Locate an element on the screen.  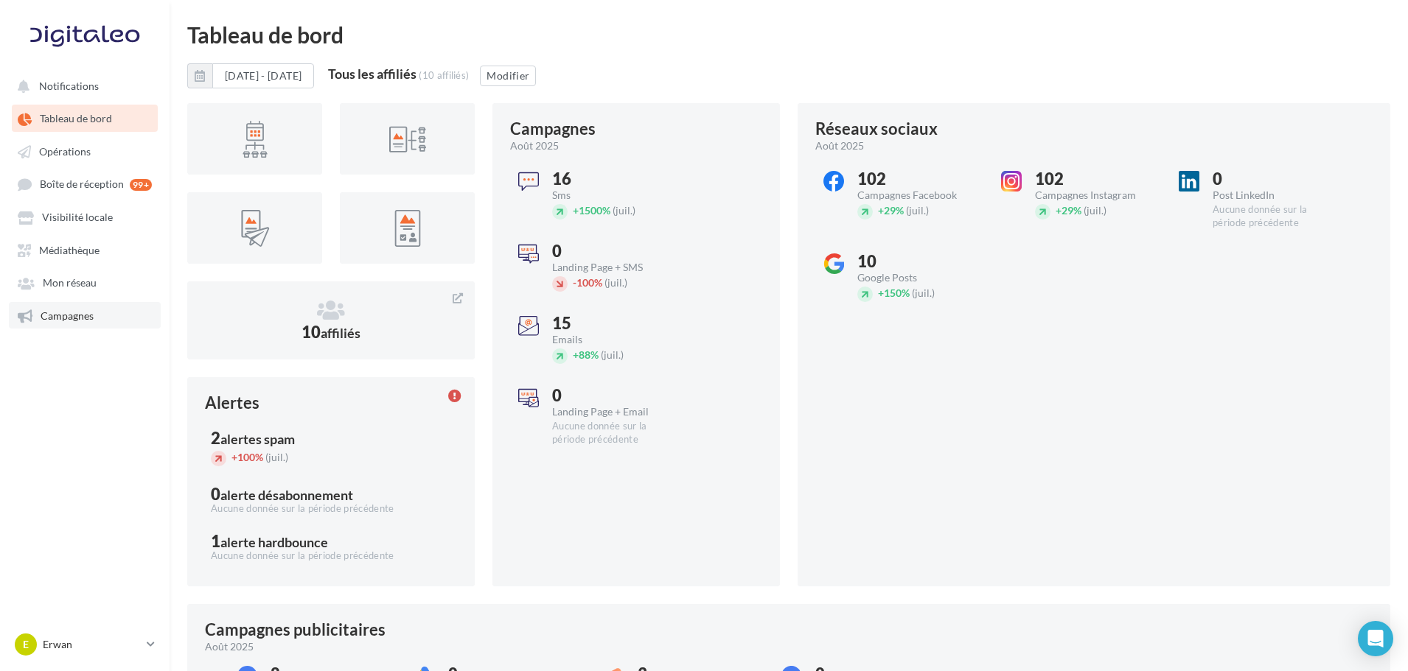
a: Campagnes is located at coordinates (85, 315).